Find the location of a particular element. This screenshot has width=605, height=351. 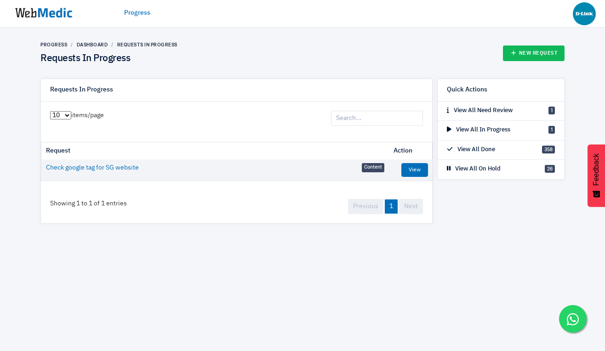

nav: breadcrumb is located at coordinates (109, 45).